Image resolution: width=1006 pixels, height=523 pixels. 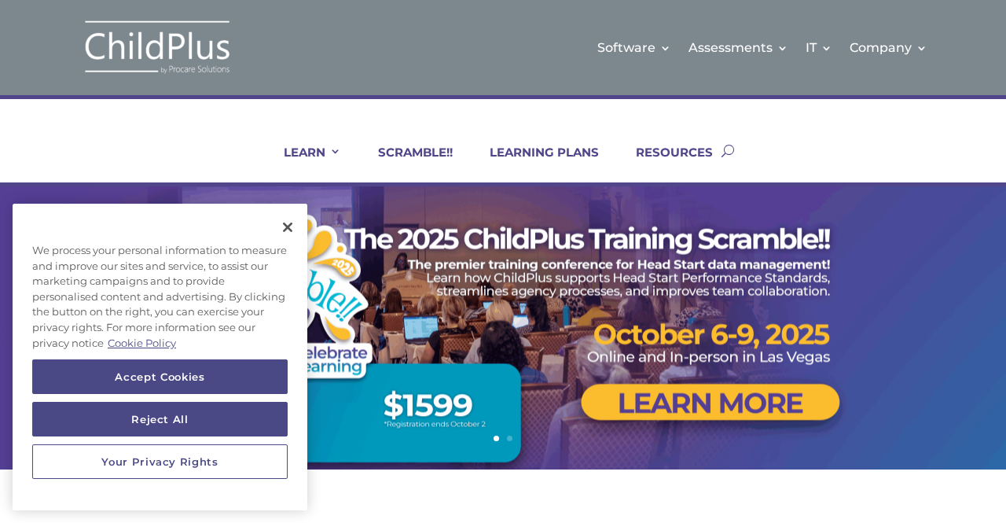 I want to click on a: Assessments, so click(x=738, y=47).